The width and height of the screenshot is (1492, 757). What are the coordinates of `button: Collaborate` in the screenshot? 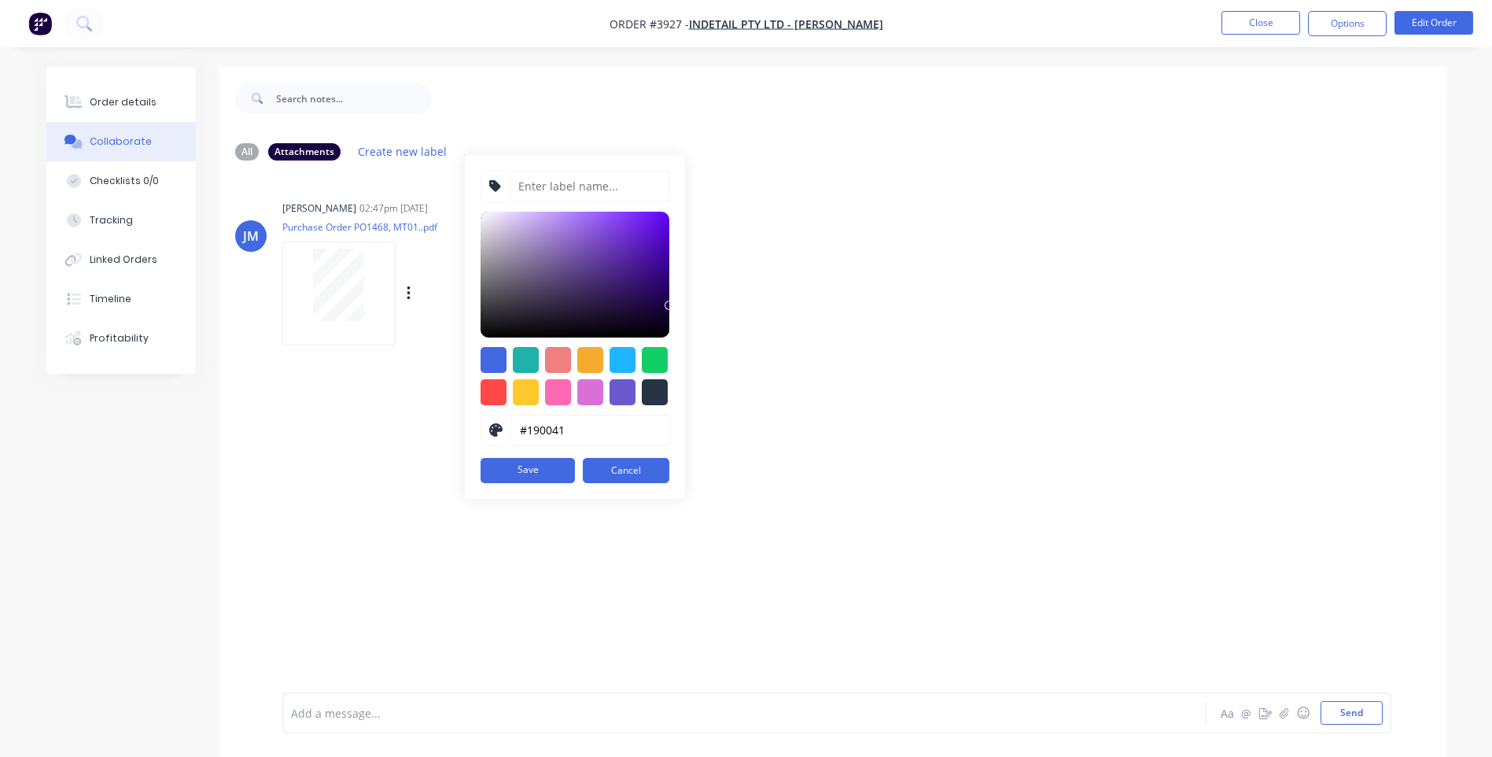 It's located at (121, 142).